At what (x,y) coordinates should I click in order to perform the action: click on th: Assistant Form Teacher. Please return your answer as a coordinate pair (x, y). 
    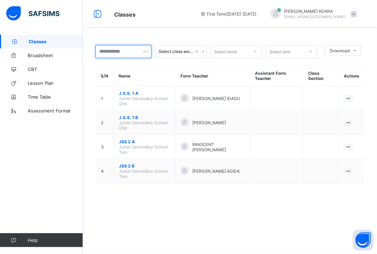
    Looking at the image, I should click on (276, 76).